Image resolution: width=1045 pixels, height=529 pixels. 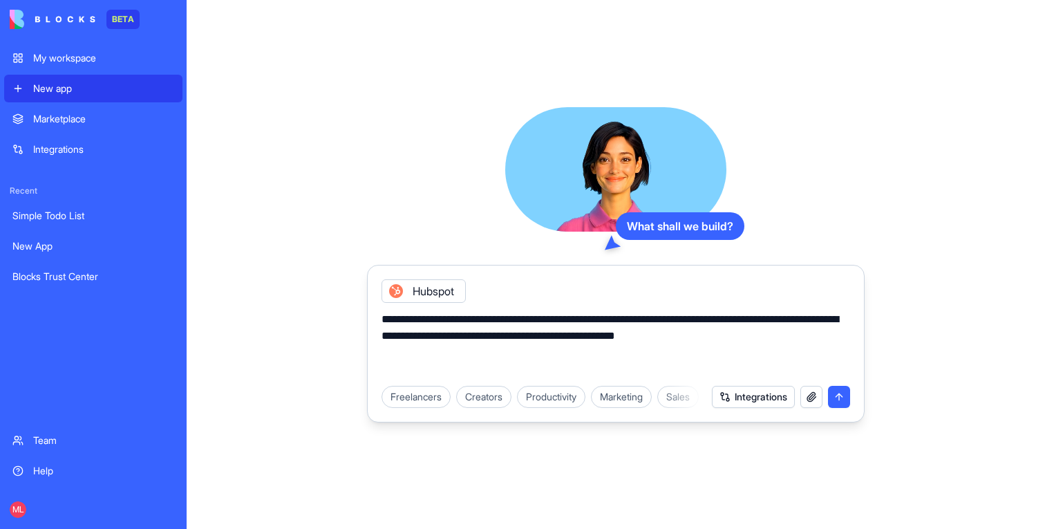 I want to click on div: Help, so click(x=104, y=471).